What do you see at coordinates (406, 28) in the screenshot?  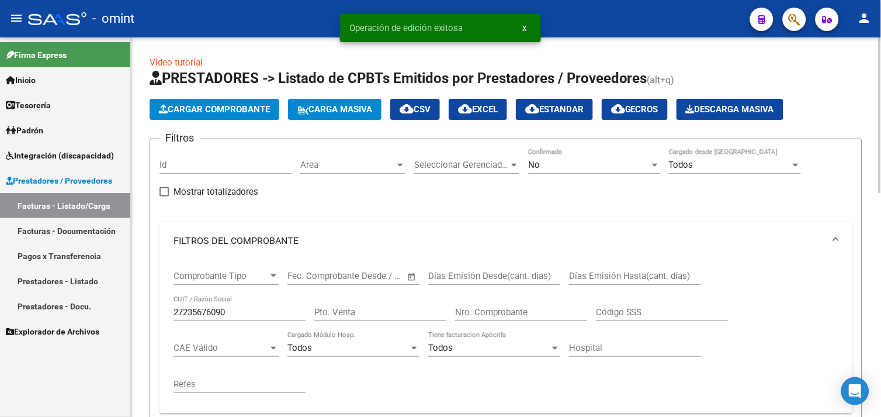 I see `span: Operación de edición exitosa` at bounding box center [406, 28].